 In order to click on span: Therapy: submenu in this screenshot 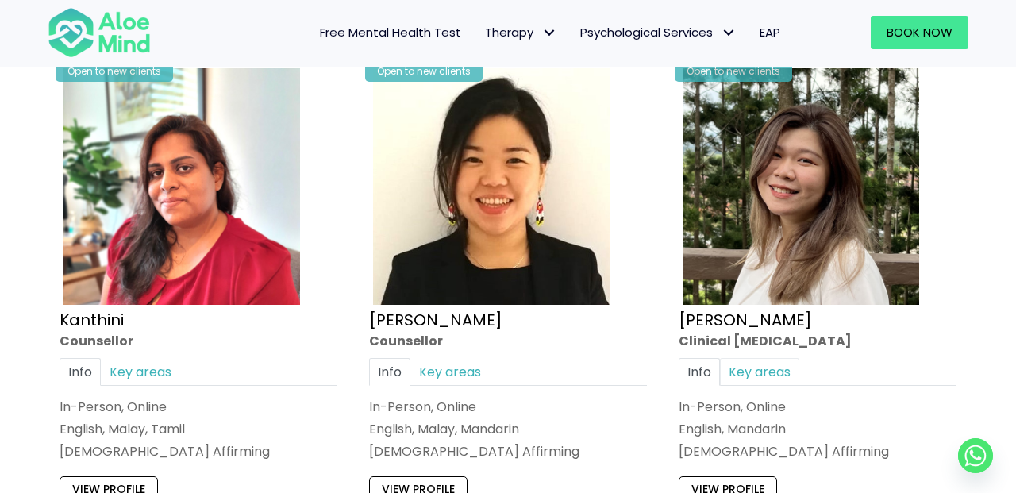, I will do `click(549, 33)`.